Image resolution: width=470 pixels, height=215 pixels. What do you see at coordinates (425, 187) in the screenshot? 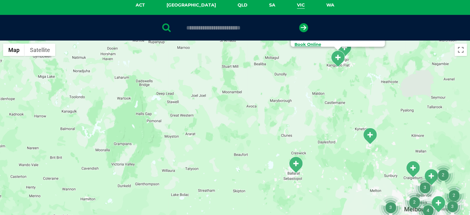
I see `div: 3` at bounding box center [425, 187].